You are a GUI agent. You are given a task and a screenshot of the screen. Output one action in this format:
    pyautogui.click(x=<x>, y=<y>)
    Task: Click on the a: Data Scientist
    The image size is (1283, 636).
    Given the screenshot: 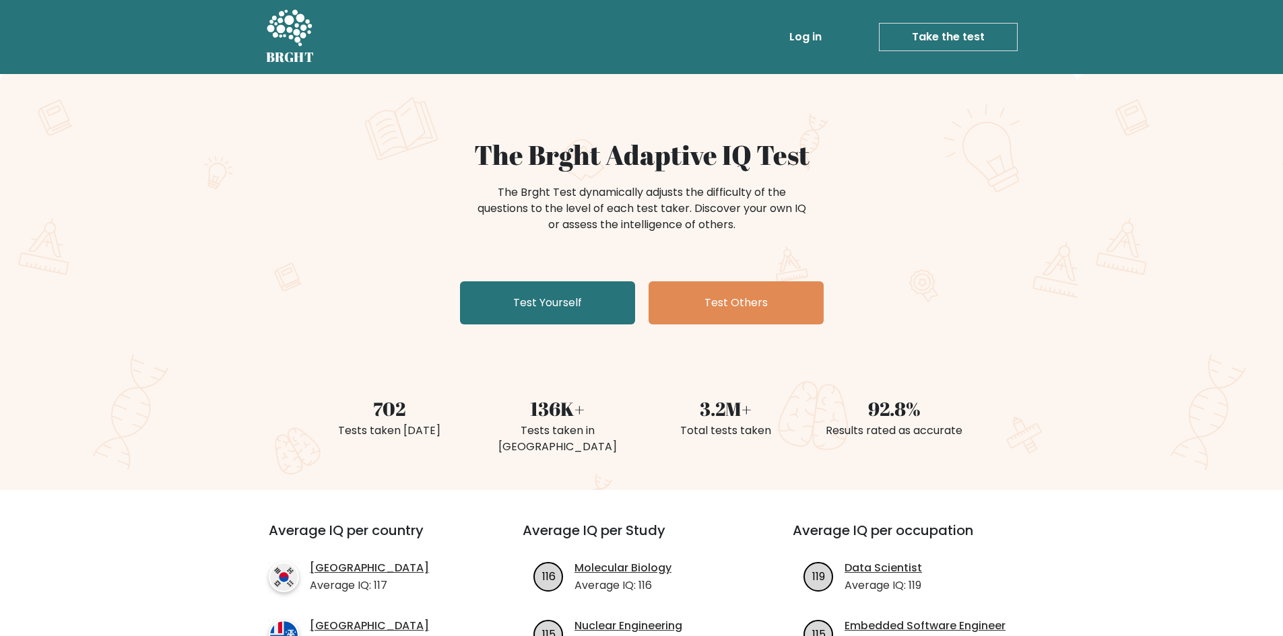 What is the action you would take?
    pyautogui.click(x=883, y=568)
    